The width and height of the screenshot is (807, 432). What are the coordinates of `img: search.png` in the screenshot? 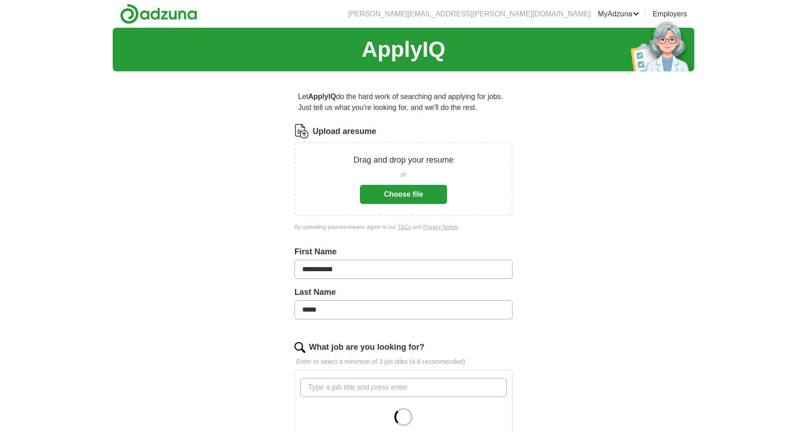 It's located at (300, 347).